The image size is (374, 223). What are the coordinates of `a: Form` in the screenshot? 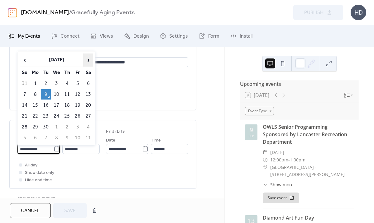 It's located at (209, 36).